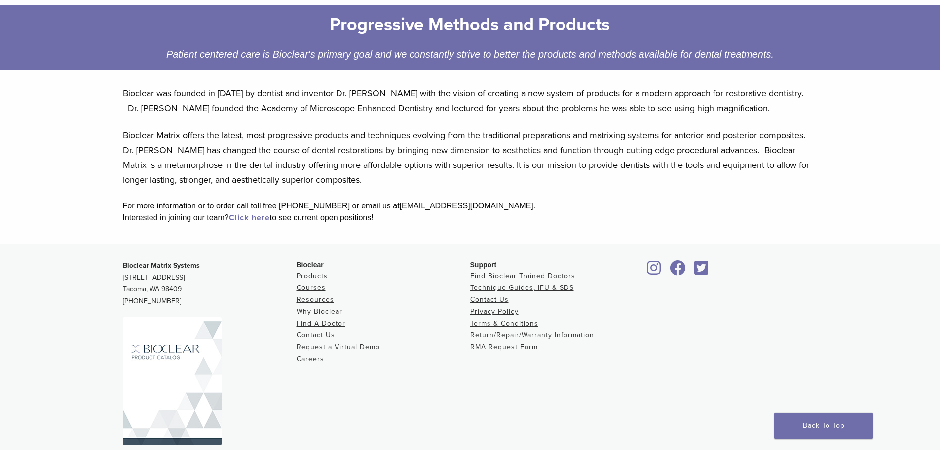  What do you see at coordinates (311, 287) in the screenshot?
I see `a: Courses` at bounding box center [311, 287].